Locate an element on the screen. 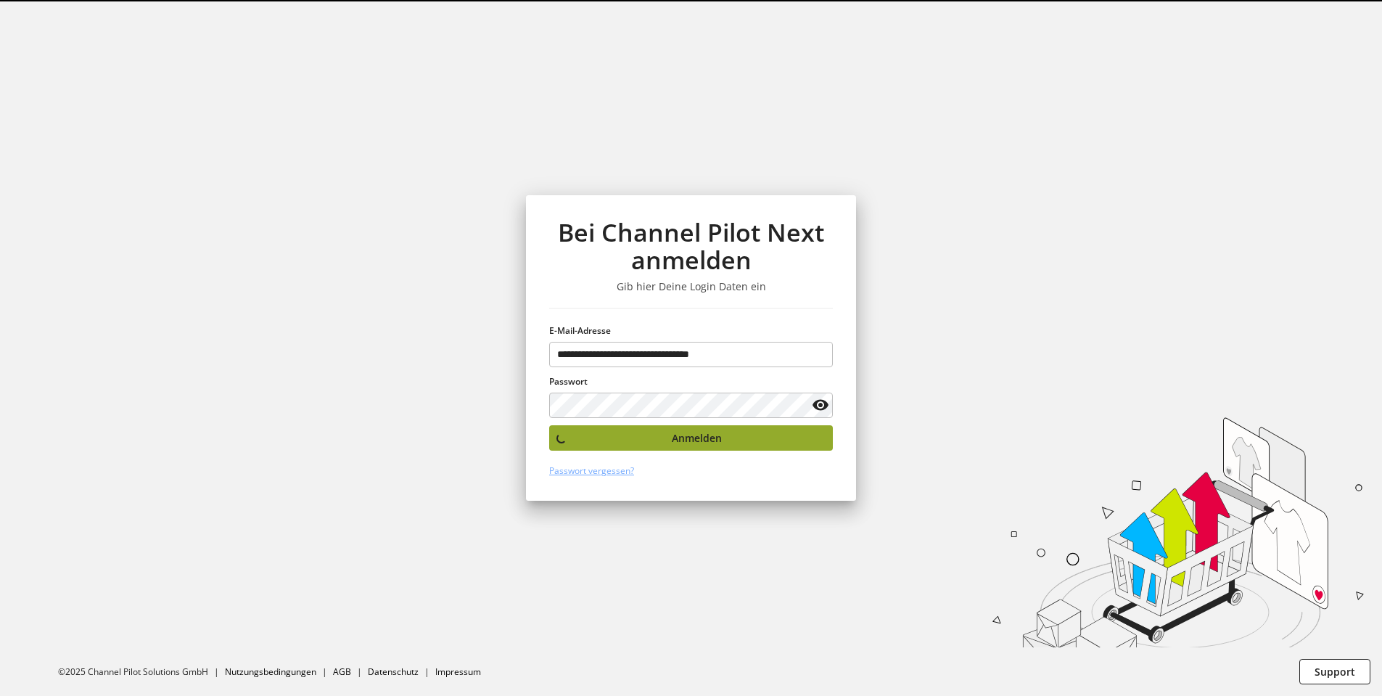  u: Passwort vergessen? is located at coordinates (591, 470).